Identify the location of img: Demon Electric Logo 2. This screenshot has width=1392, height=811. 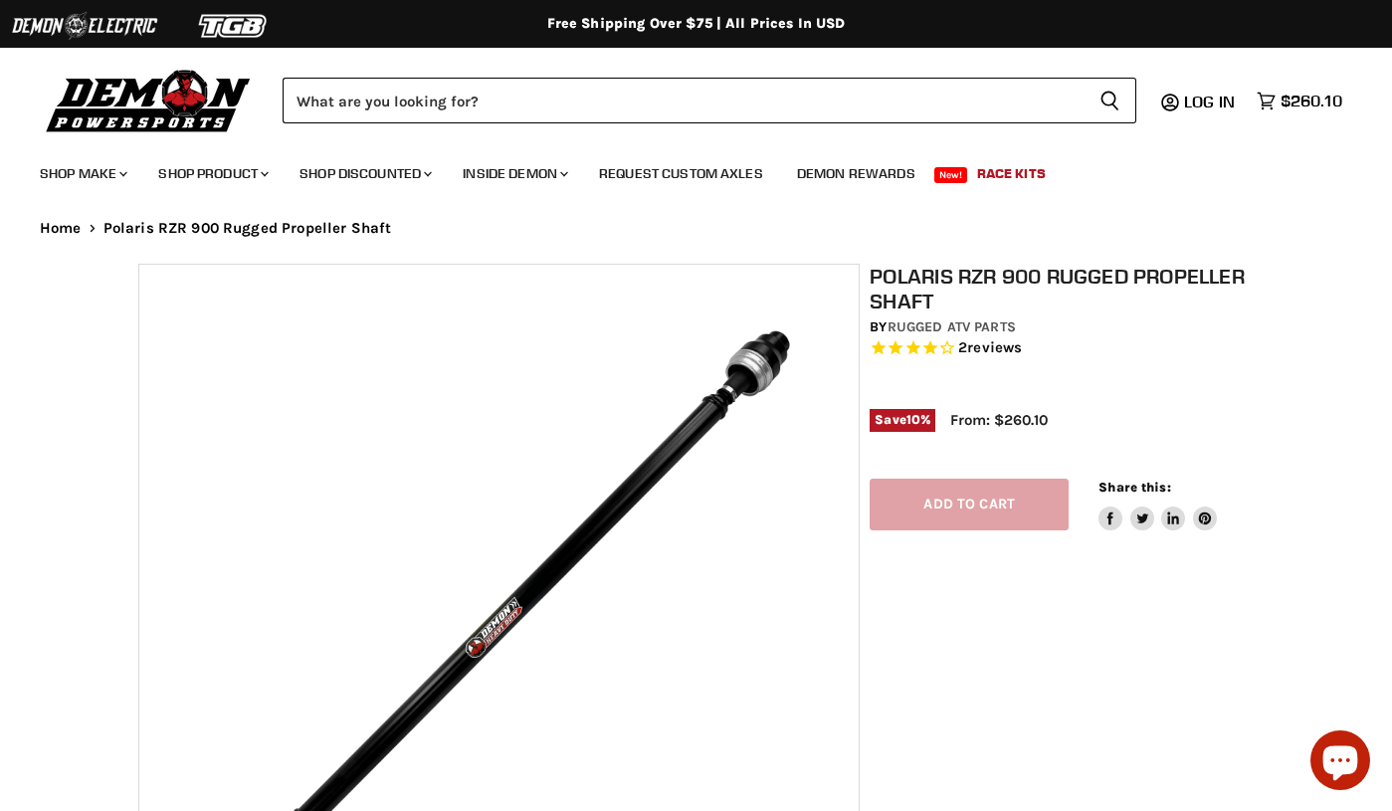
(85, 26).